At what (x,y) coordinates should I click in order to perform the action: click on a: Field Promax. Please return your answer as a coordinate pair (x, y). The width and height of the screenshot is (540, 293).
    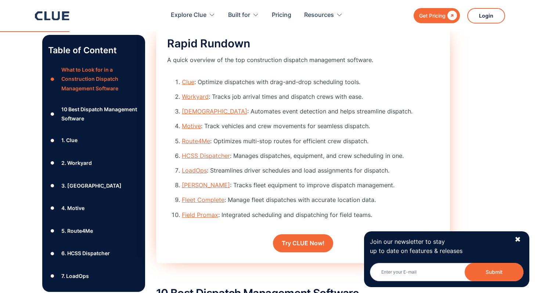
    Looking at the image, I should click on (200, 215).